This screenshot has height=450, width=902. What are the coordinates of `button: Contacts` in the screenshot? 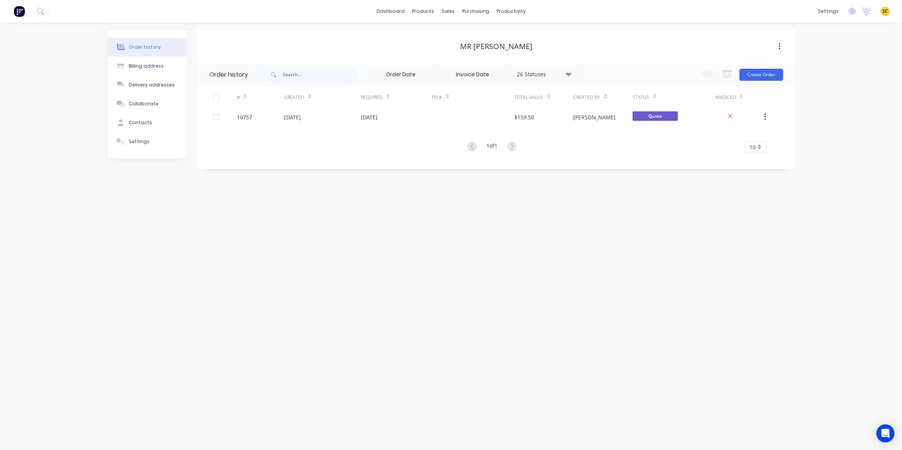 It's located at (147, 123).